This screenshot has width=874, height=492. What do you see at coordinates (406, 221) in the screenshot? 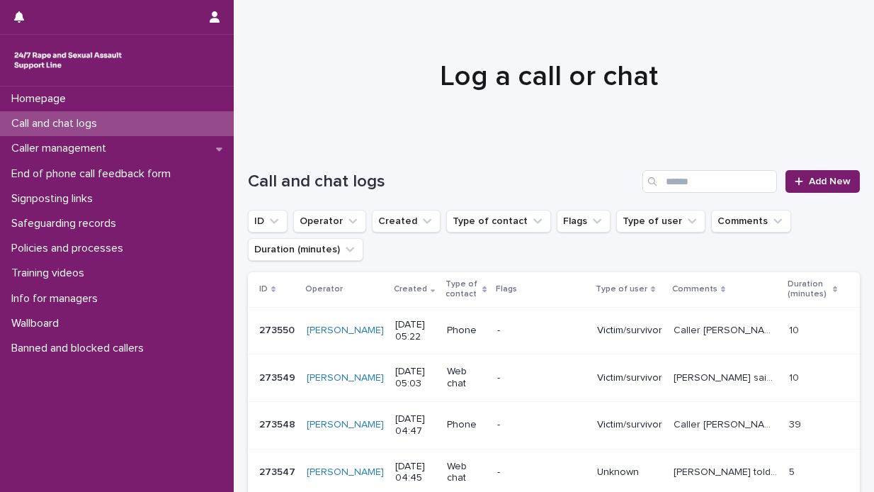
I see `button: Created` at bounding box center [406, 221].